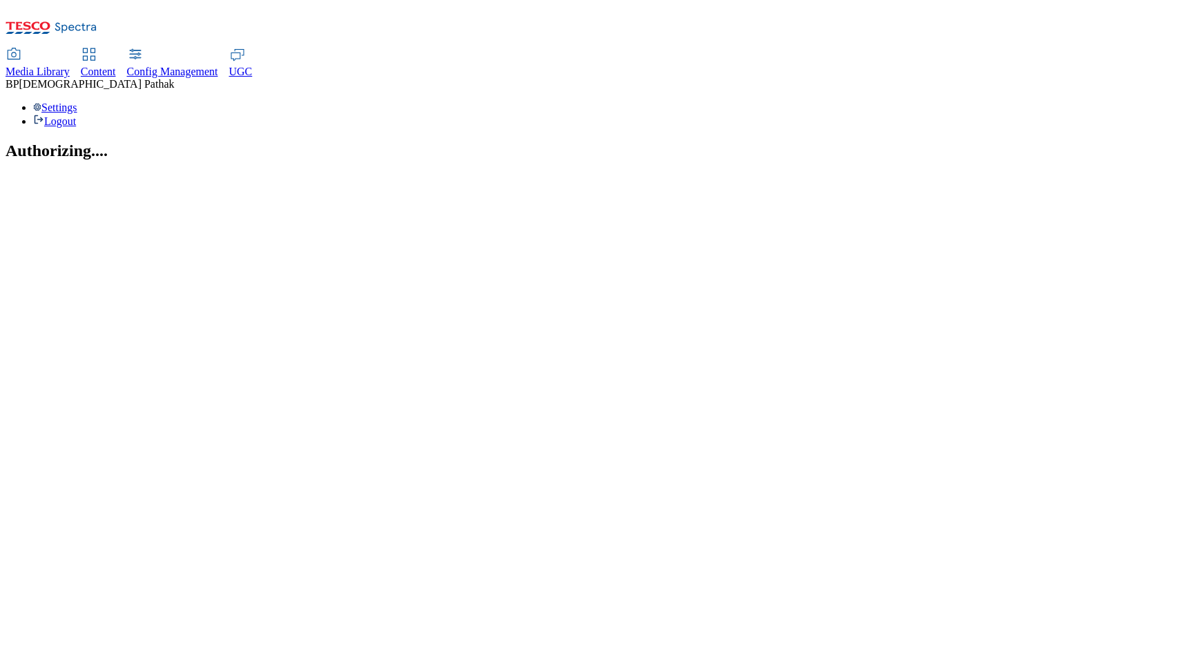  What do you see at coordinates (37, 71) in the screenshot?
I see `span: Media Library` at bounding box center [37, 71].